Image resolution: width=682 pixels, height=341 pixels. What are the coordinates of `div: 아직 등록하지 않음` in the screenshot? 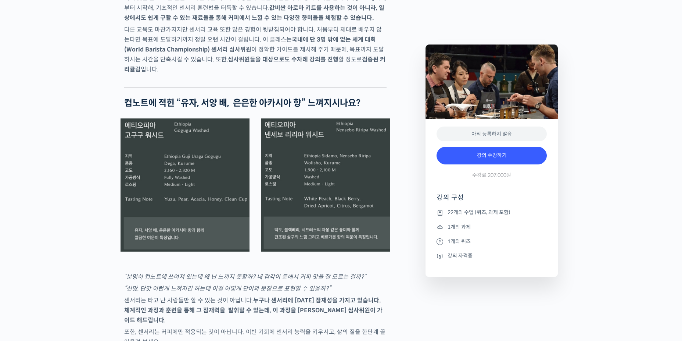 It's located at (492, 134).